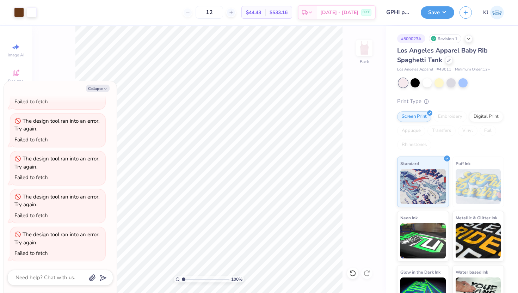 This screenshot has height=293, width=518. I want to click on span: Glow in the Dark Ink, so click(420, 272).